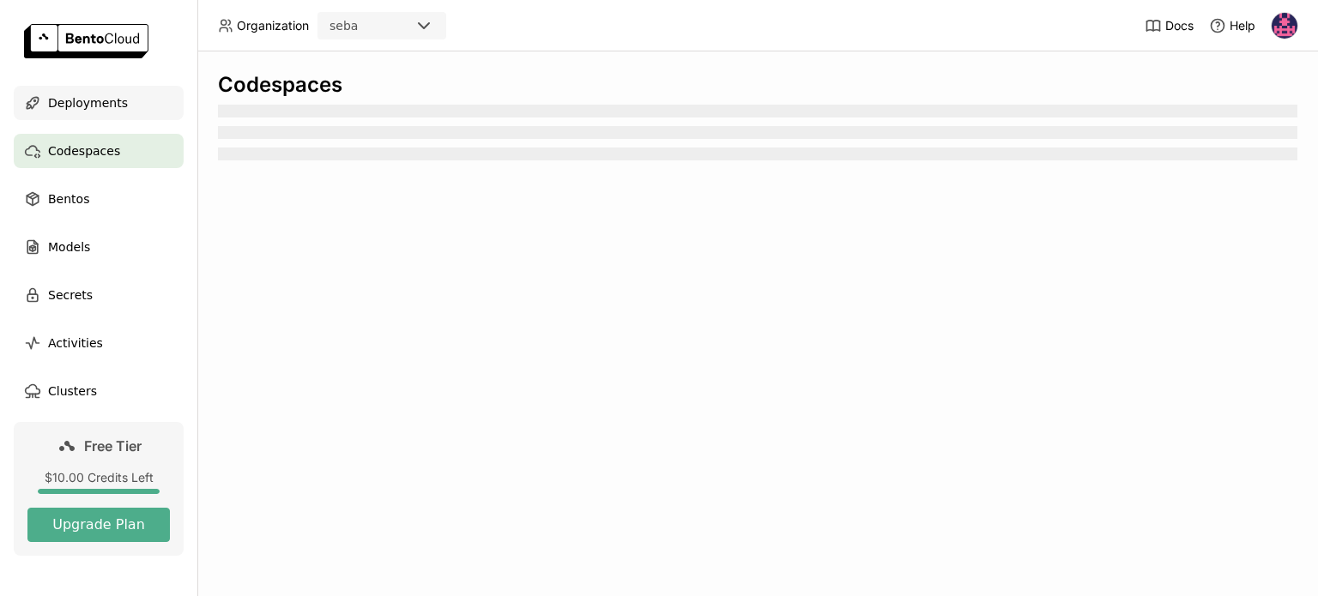 Image resolution: width=1318 pixels, height=596 pixels. Describe the element at coordinates (1284, 26) in the screenshot. I see `img: Sebastjan Cigoj` at that location.